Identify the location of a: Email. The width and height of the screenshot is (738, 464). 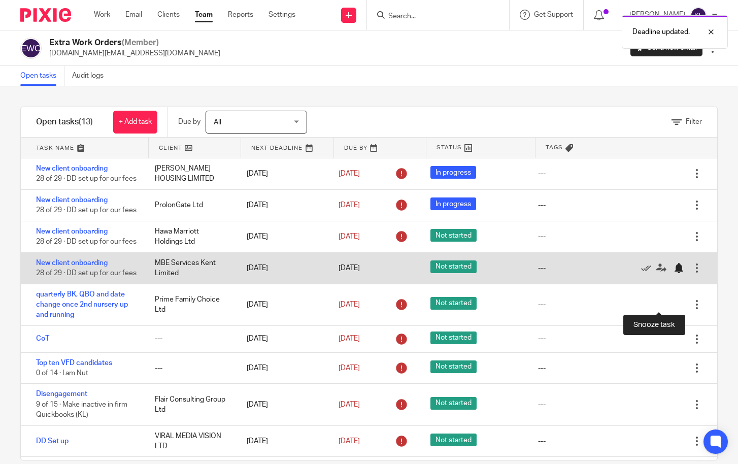
(133, 15).